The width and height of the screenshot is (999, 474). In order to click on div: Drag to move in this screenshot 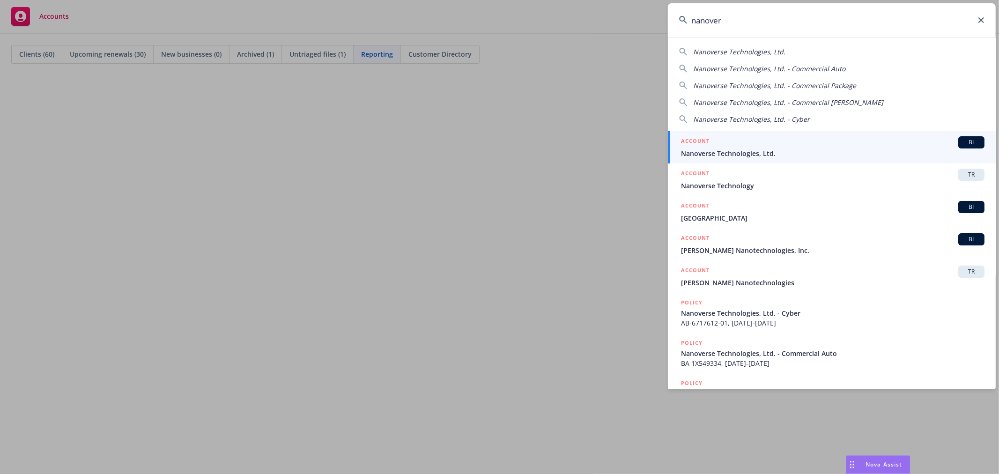, I will do `click(852, 464)`.